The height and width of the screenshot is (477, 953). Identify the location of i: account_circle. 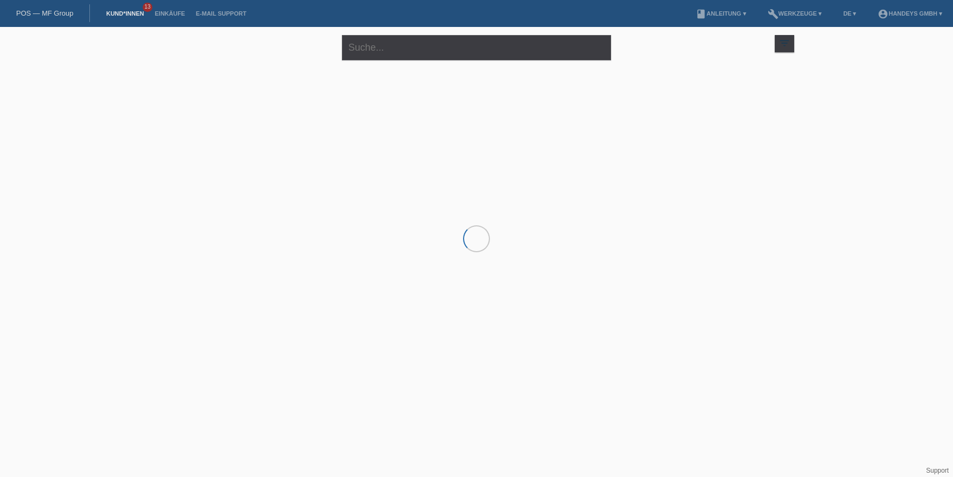
(883, 14).